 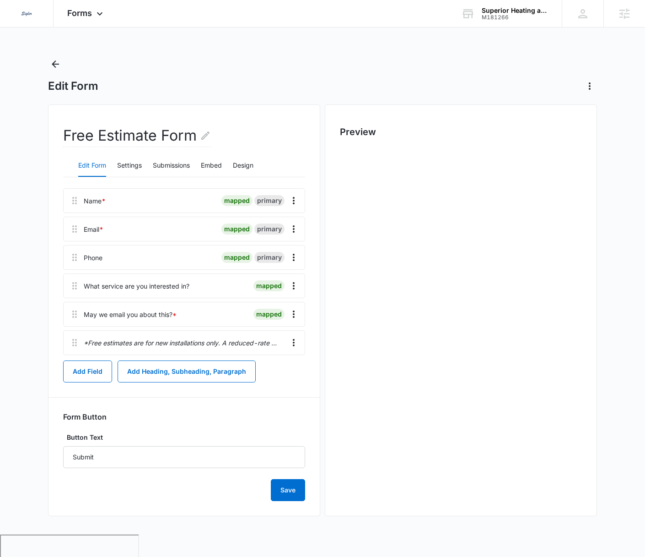 I want to click on h3: Form Button, so click(x=85, y=417).